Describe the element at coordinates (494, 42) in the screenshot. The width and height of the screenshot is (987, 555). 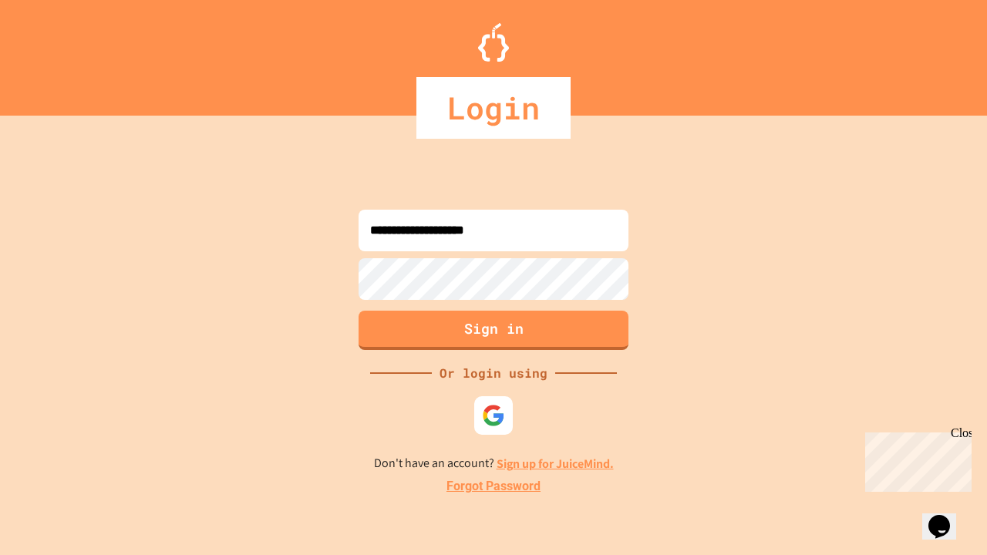
I see `img: Logo.svg` at that location.